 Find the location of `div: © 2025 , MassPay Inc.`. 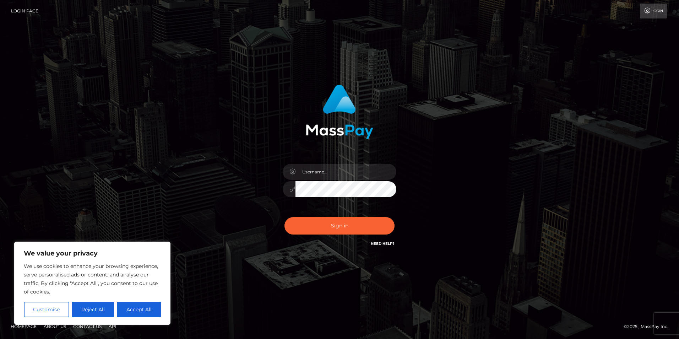

div: © 2025 , MassPay Inc. is located at coordinates (649, 327).